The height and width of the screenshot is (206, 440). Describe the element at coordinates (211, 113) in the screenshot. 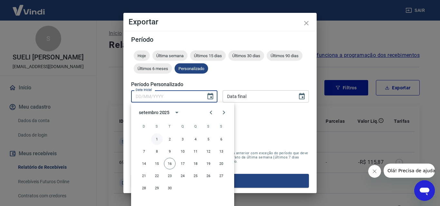

I see `button: Previous month` at that location.